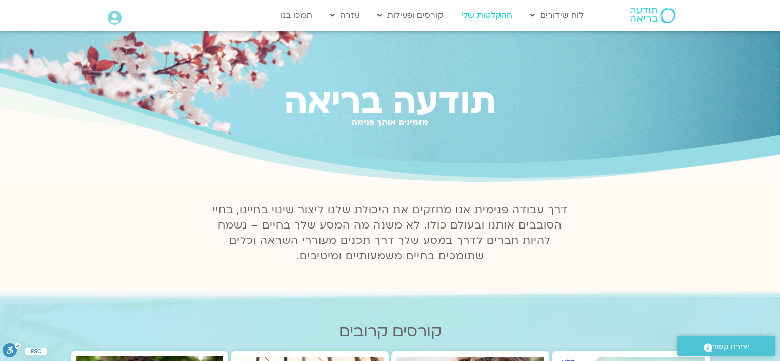 The image size is (780, 361). I want to click on a: ההקלטות שלי, so click(487, 15).